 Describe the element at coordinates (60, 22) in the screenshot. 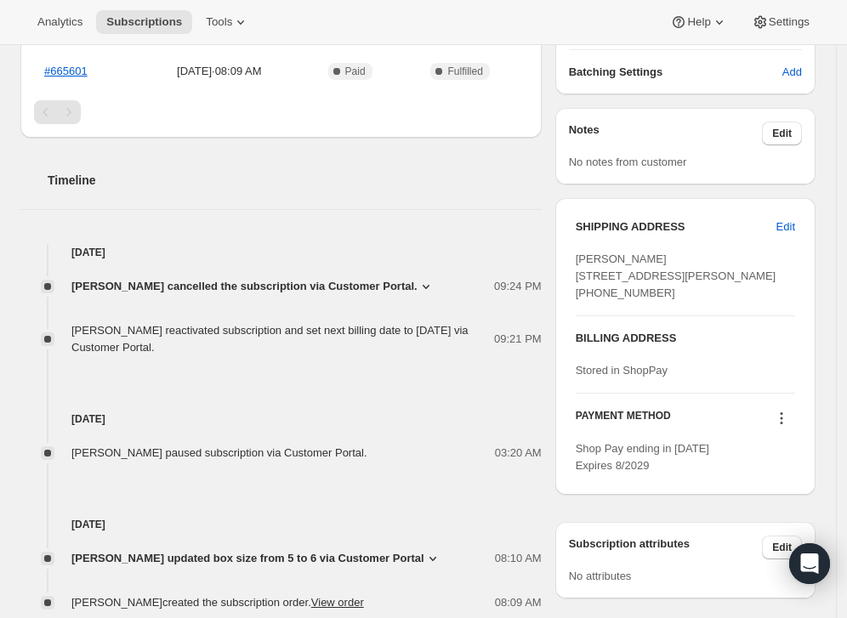

I see `button: Analytics` at that location.